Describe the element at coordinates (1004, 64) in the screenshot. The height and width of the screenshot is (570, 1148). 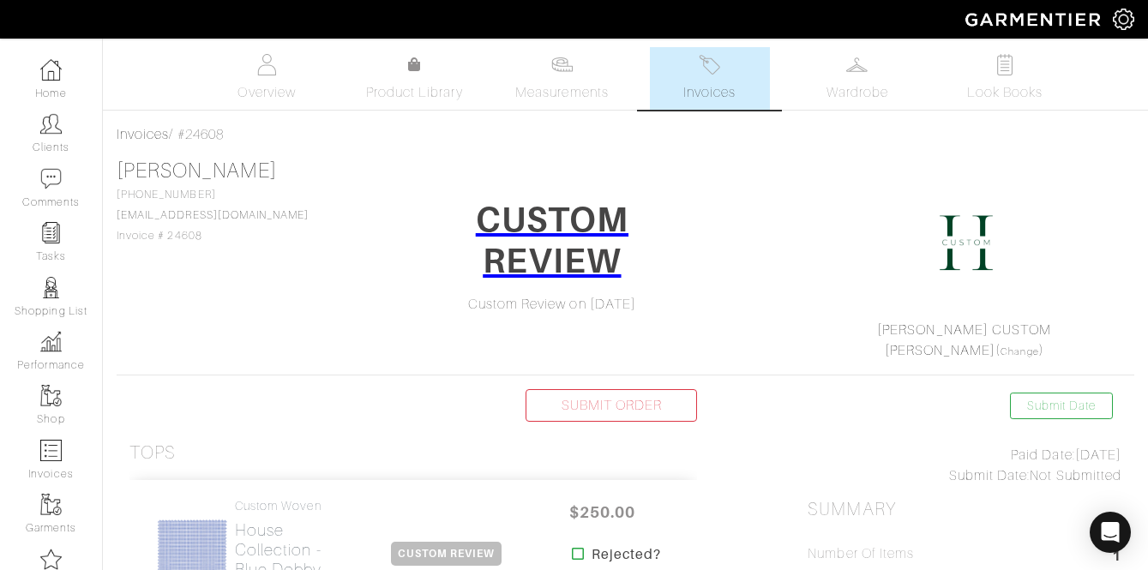
I see `img: todo-9ac3debb85659649dc8f770b8b6100bb5dab4b48dedcbae339e5042a72dfd3cc.svg` at that location.